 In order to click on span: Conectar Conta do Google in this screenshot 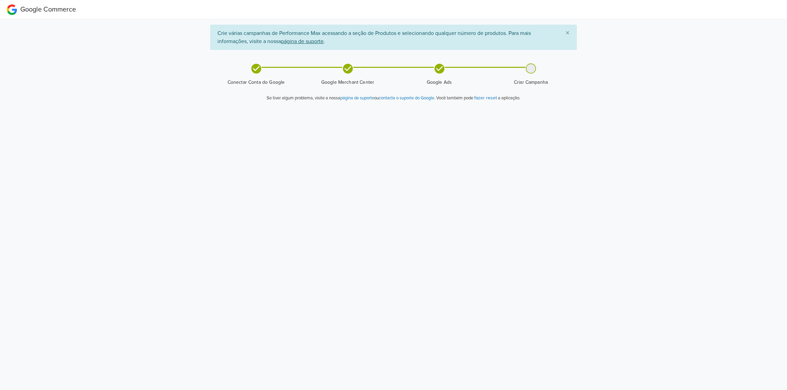, I will do `click(256, 82)`.